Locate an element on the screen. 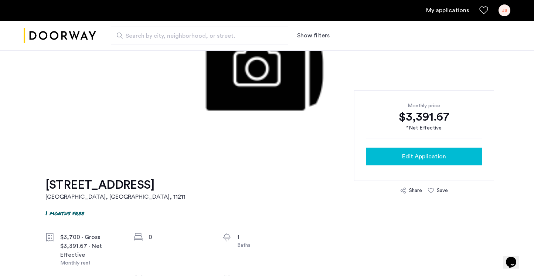  input: Apartment Search is located at coordinates (199, 35).